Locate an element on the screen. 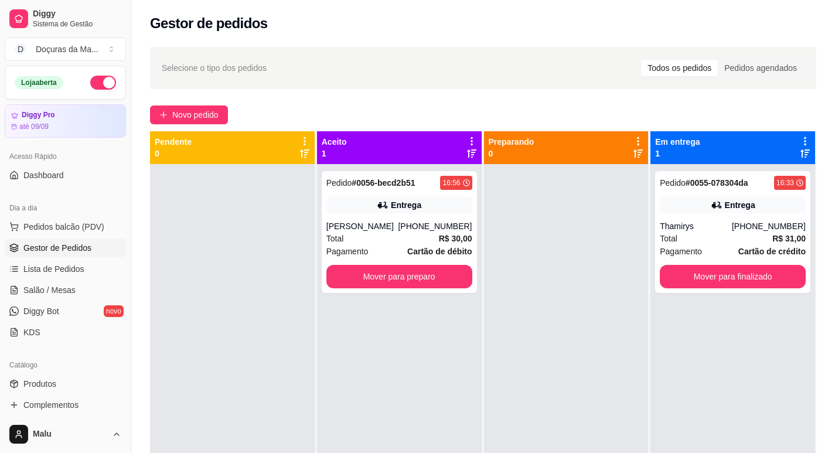 This screenshot has width=835, height=453. p: Em entrega is located at coordinates (678, 142).